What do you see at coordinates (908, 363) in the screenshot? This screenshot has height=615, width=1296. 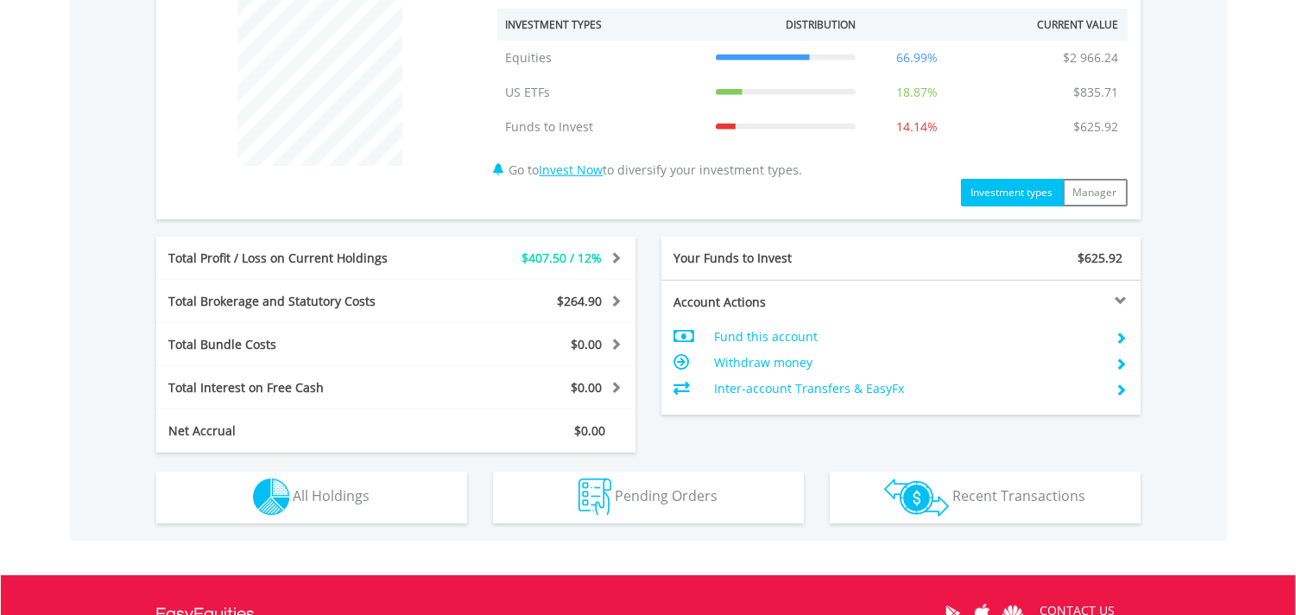 I see `td: Withdraw money` at bounding box center [908, 363].